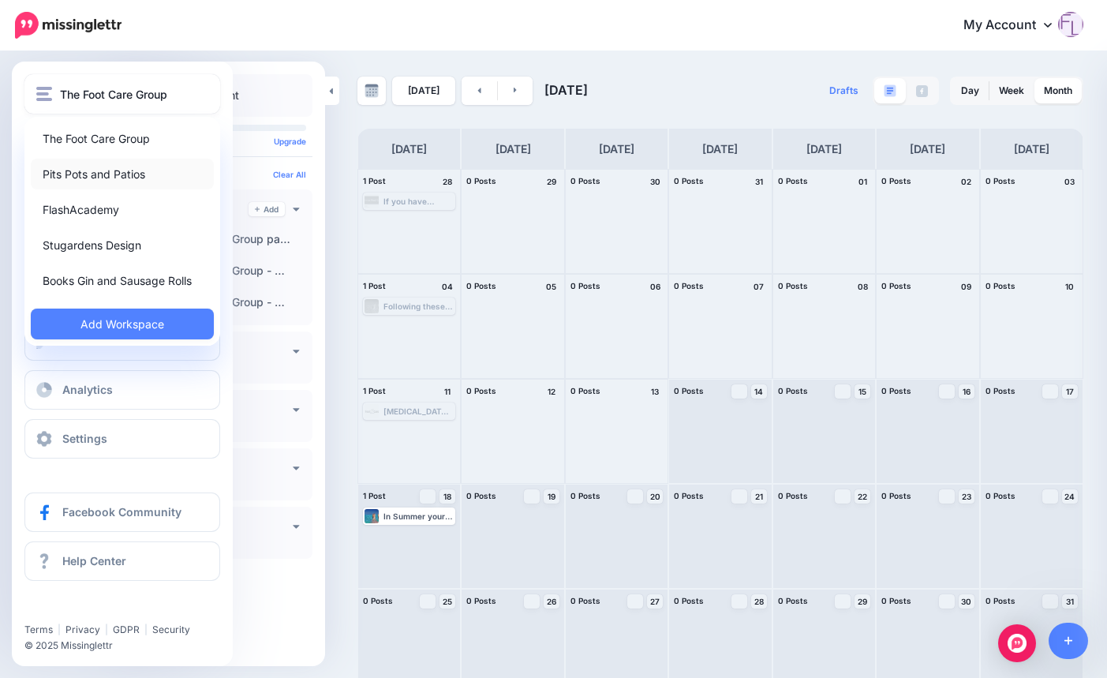 The height and width of the screenshot is (678, 1107). What do you see at coordinates (552, 391) in the screenshot?
I see `h4: 12` at bounding box center [552, 391].